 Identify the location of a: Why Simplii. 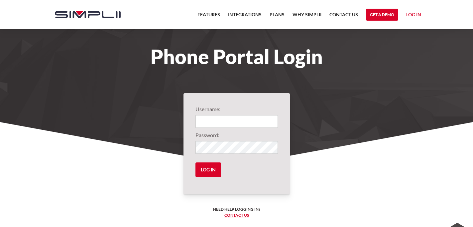
(307, 17).